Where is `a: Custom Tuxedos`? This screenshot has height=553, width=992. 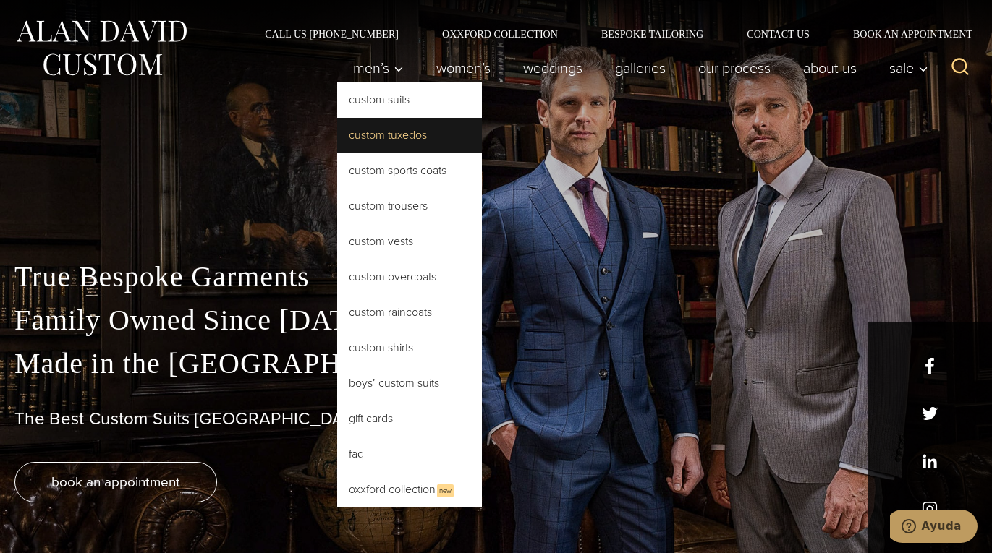 a: Custom Tuxedos is located at coordinates (409, 135).